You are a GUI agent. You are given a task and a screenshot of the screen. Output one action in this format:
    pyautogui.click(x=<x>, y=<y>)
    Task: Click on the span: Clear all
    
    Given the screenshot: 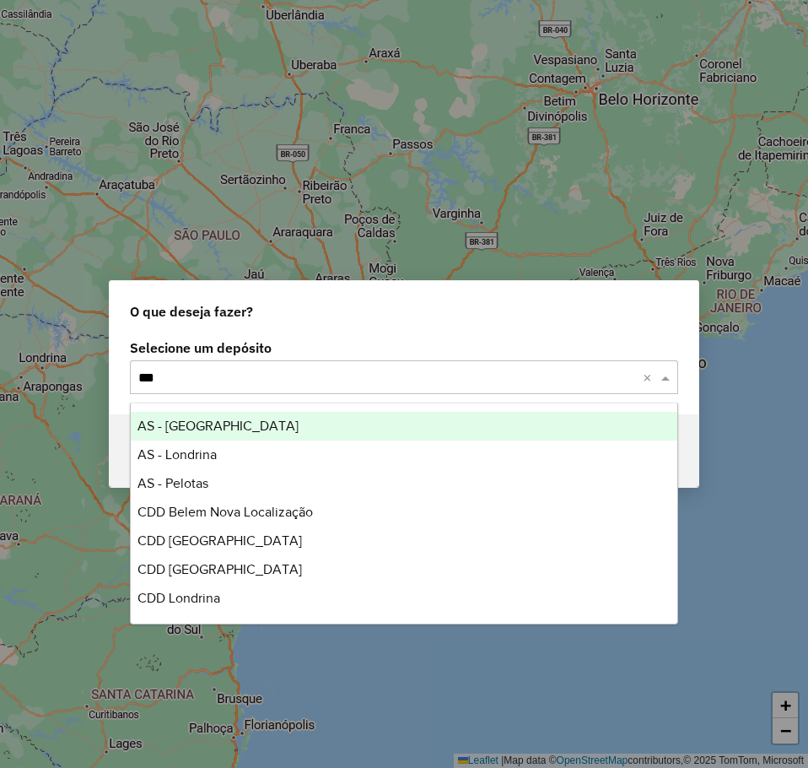 What is the action you would take?
    pyautogui.click(x=649, y=377)
    